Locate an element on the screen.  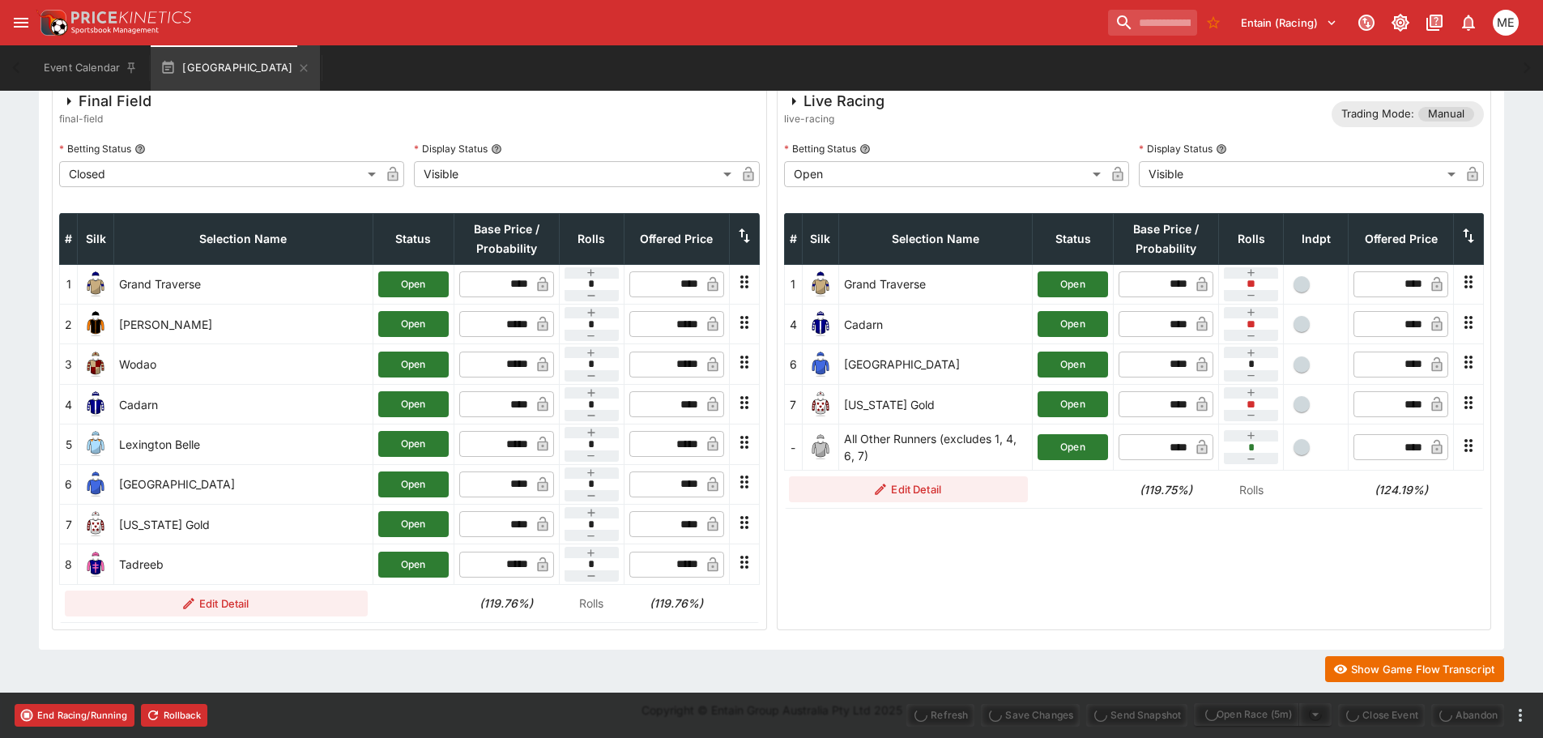
img: runner 3 is located at coordinates (96, 364).